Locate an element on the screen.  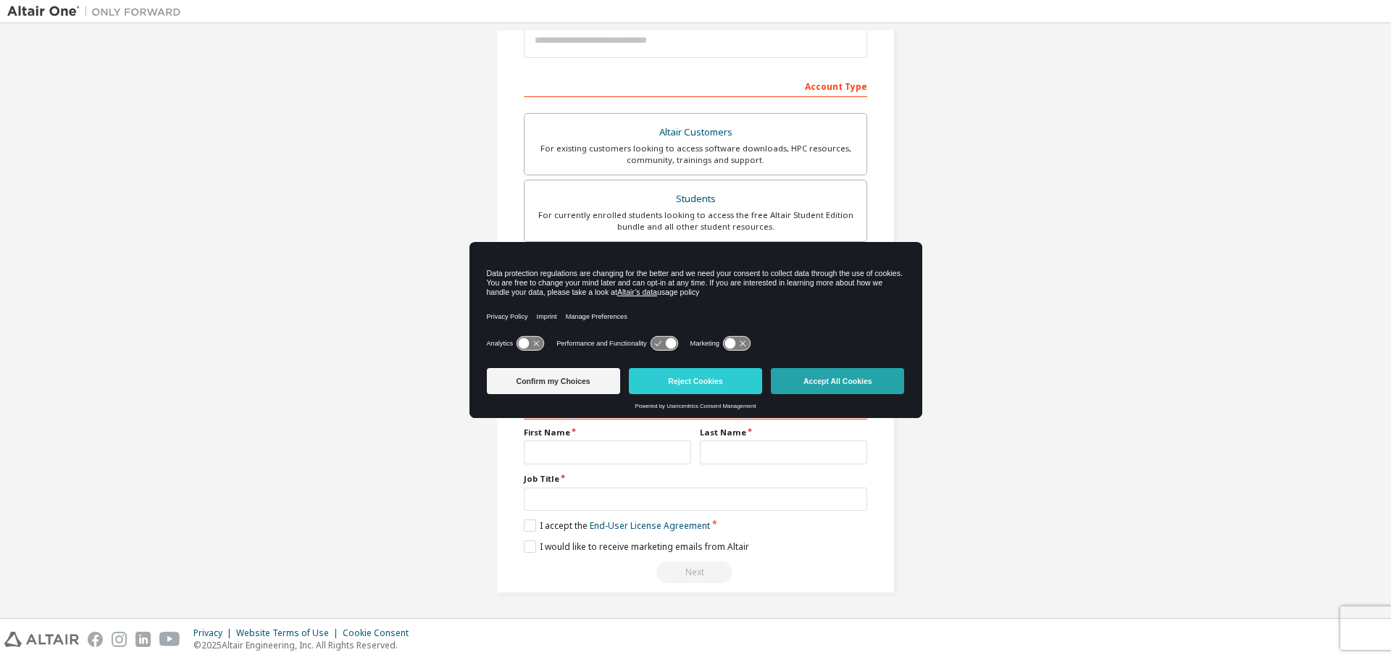
label: Job Title is located at coordinates (696, 479).